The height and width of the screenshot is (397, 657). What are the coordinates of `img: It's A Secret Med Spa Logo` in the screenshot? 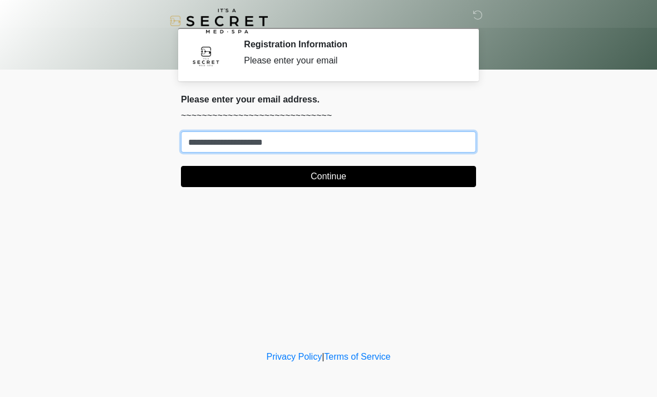 It's located at (219, 21).